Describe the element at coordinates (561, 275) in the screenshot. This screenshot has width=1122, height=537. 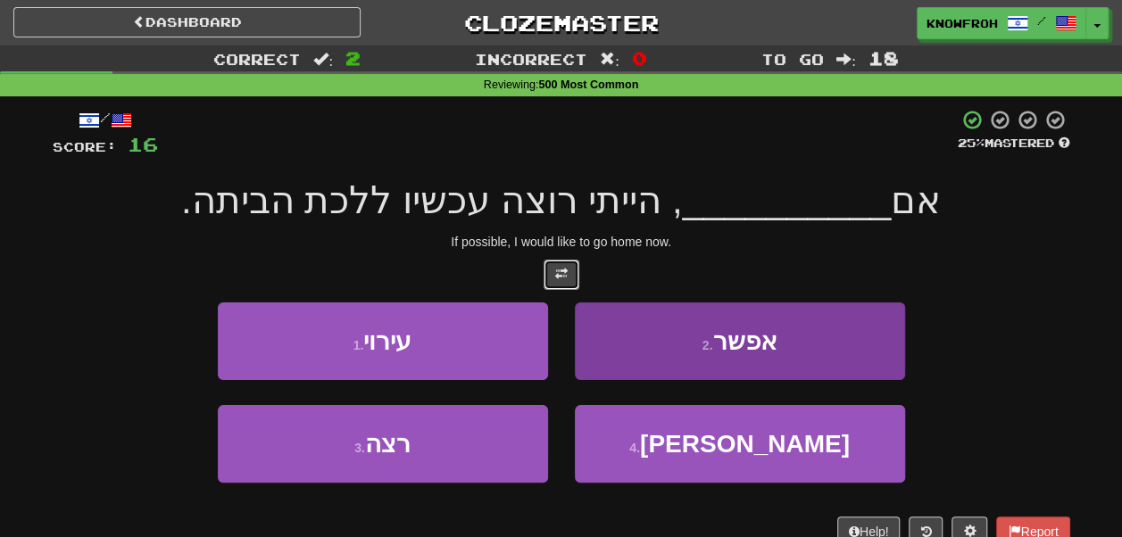
I see `button: Toggle translation (alt+t)` at that location.